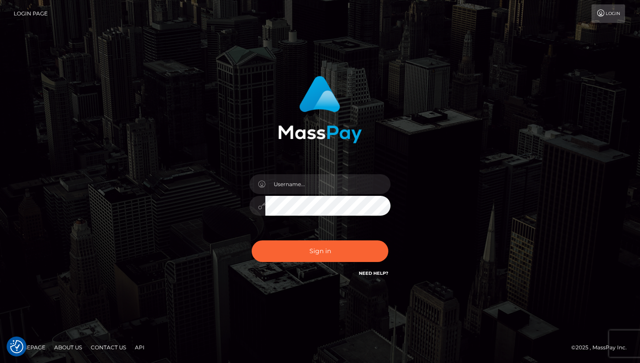 This screenshot has width=640, height=363. Describe the element at coordinates (602, 347) in the screenshot. I see `div: © 2025 , MassPay Inc.` at that location.